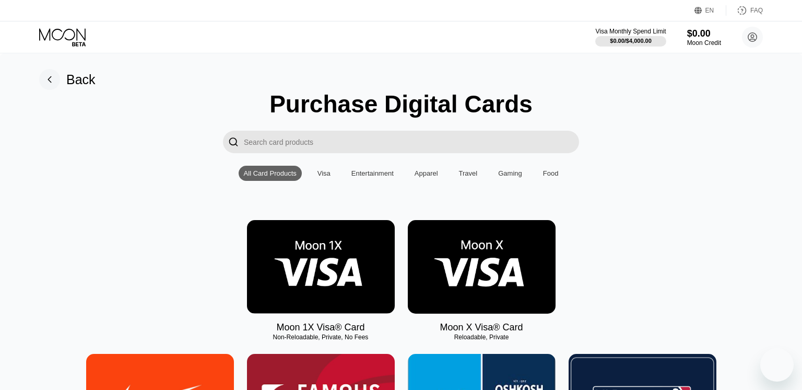 This screenshot has width=802, height=390. Describe the element at coordinates (320, 327) in the screenshot. I see `div: Moon 1X Visa® Card` at that location.